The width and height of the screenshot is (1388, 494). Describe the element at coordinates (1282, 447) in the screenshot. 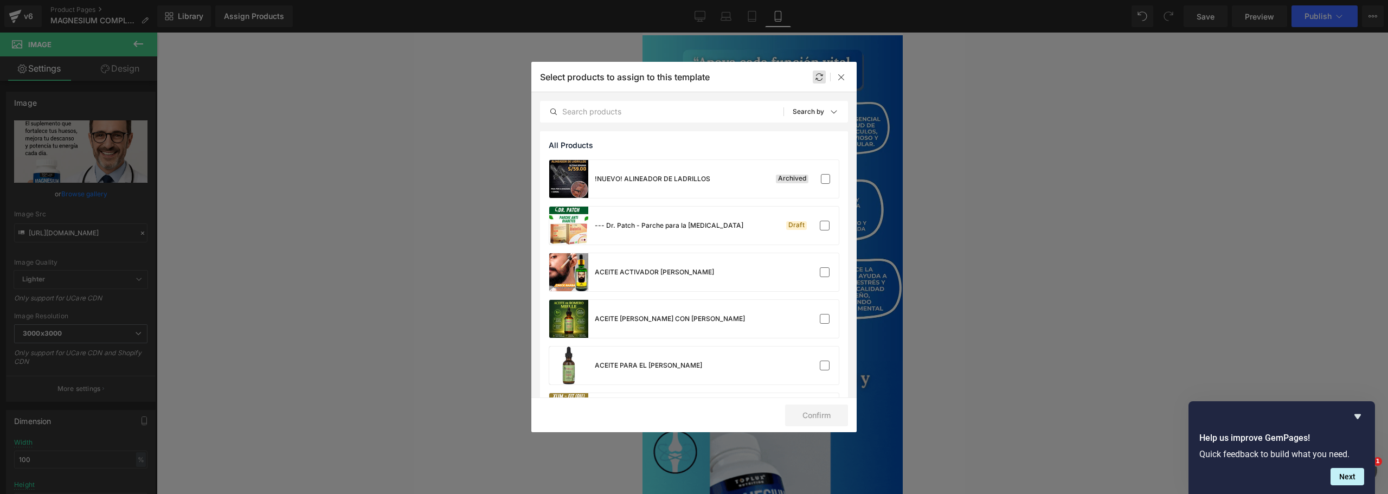

I see `div: Help us improve GemPages!` at that location.